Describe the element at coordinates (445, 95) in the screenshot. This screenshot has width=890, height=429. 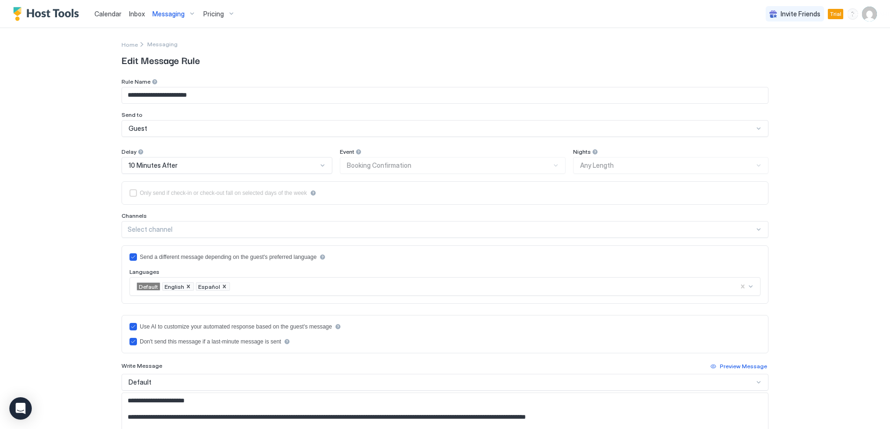
I see `input: Input Field` at that location.